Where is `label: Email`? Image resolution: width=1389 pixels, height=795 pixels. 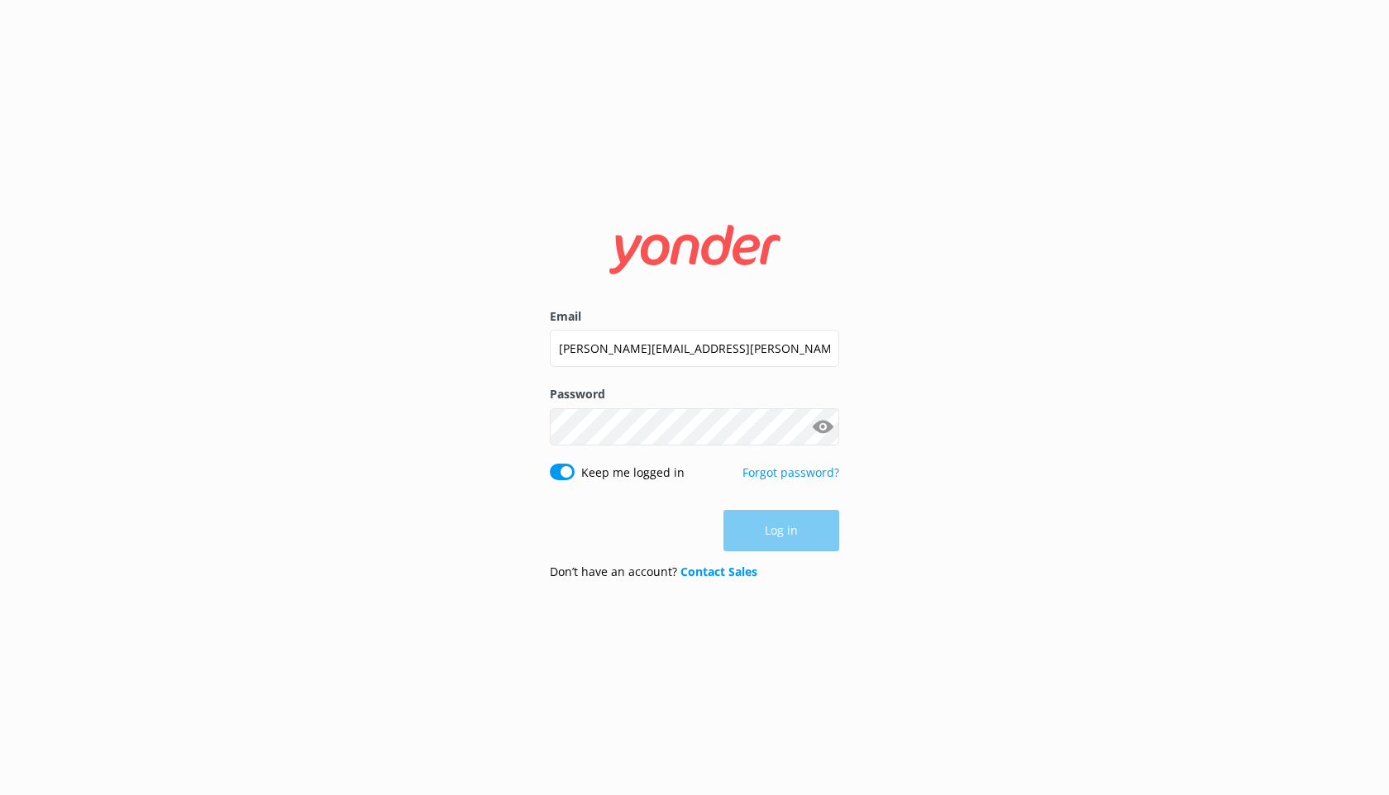
label: Email is located at coordinates (694, 317).